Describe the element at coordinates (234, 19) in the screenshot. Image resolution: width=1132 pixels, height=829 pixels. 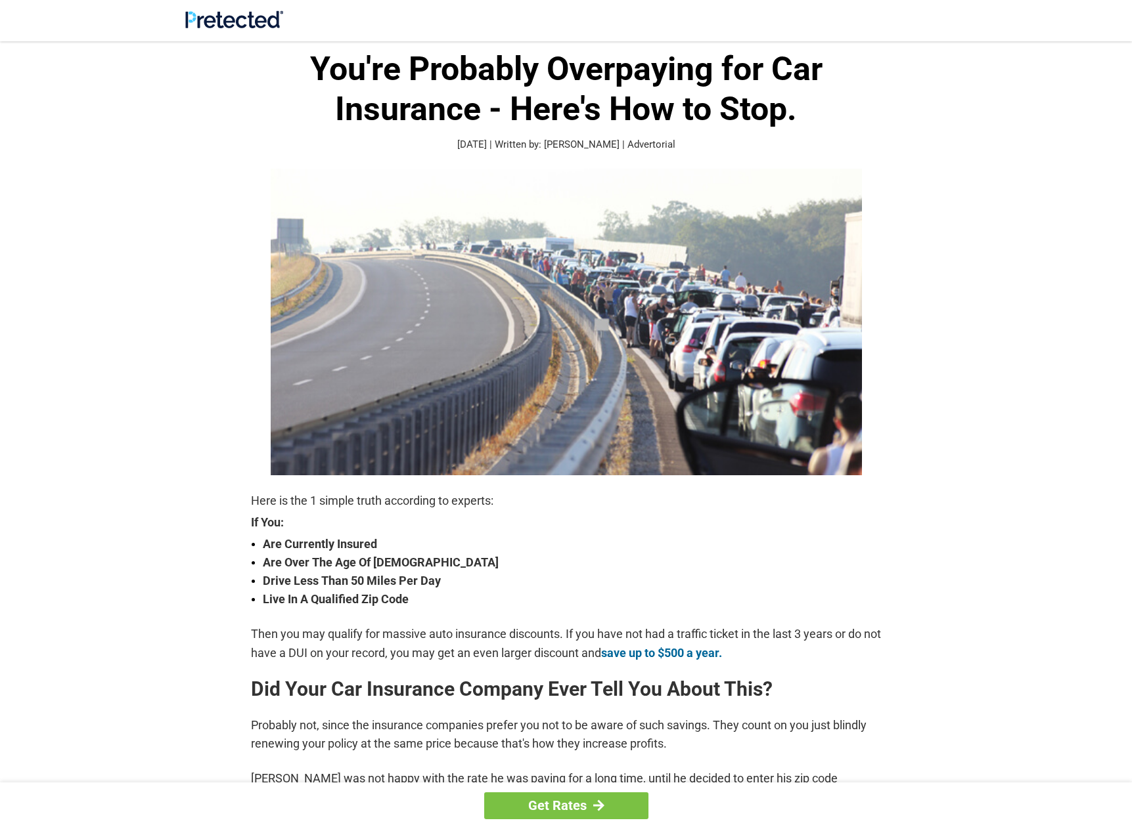
I see `img: Site Logo` at that location.